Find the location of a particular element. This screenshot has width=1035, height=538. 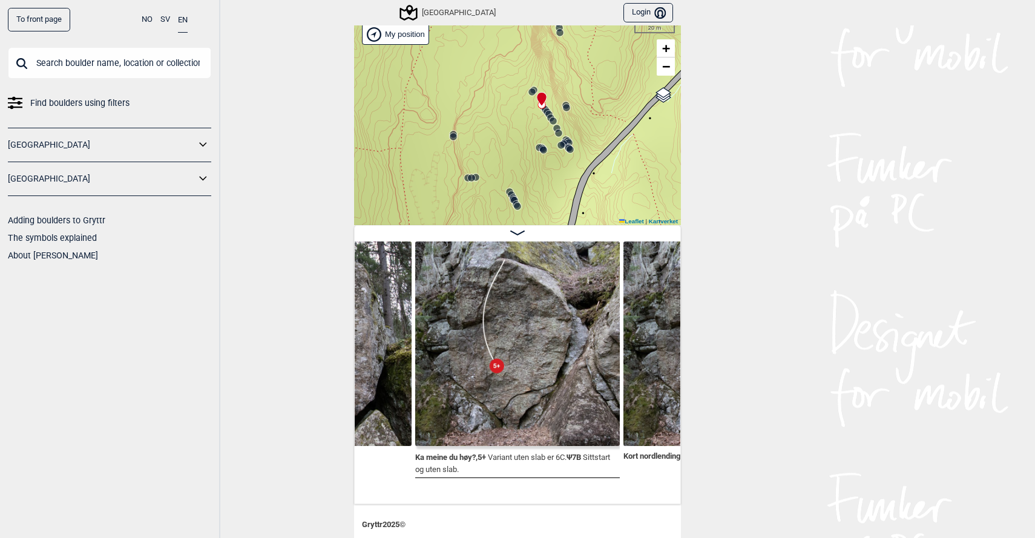

p: Sittstart og uten slab. is located at coordinates (513, 463).